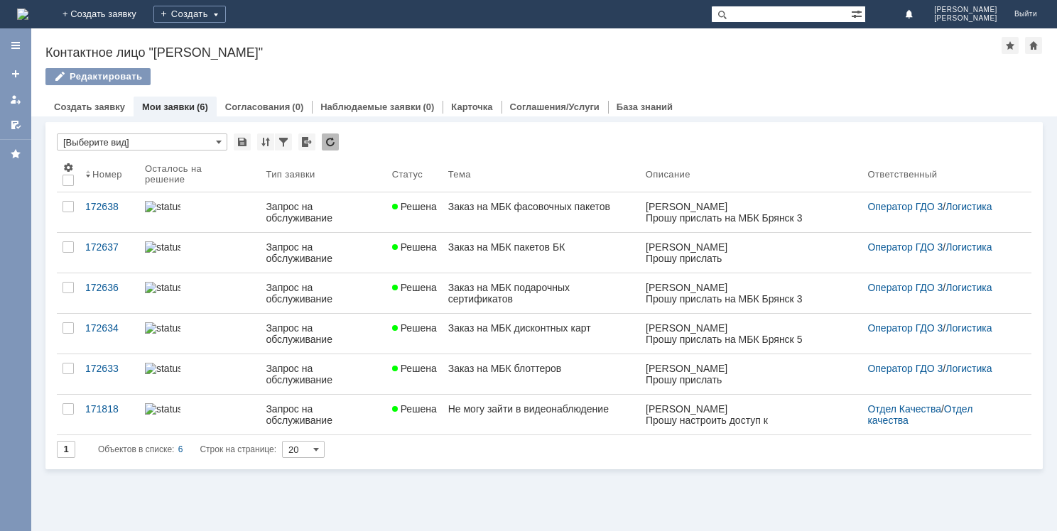  Describe the element at coordinates (1033, 45) in the screenshot. I see `div: Сделать домашней страницей` at that location.